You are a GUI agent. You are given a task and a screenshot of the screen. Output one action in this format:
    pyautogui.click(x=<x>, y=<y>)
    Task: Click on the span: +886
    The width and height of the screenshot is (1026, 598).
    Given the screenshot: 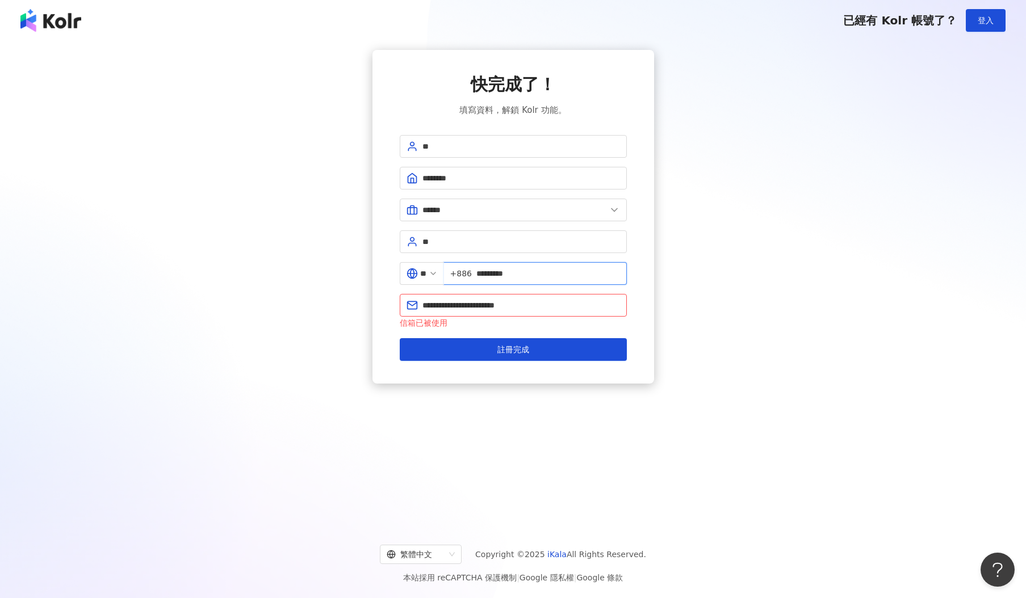 What is the action you would take?
    pyautogui.click(x=461, y=274)
    